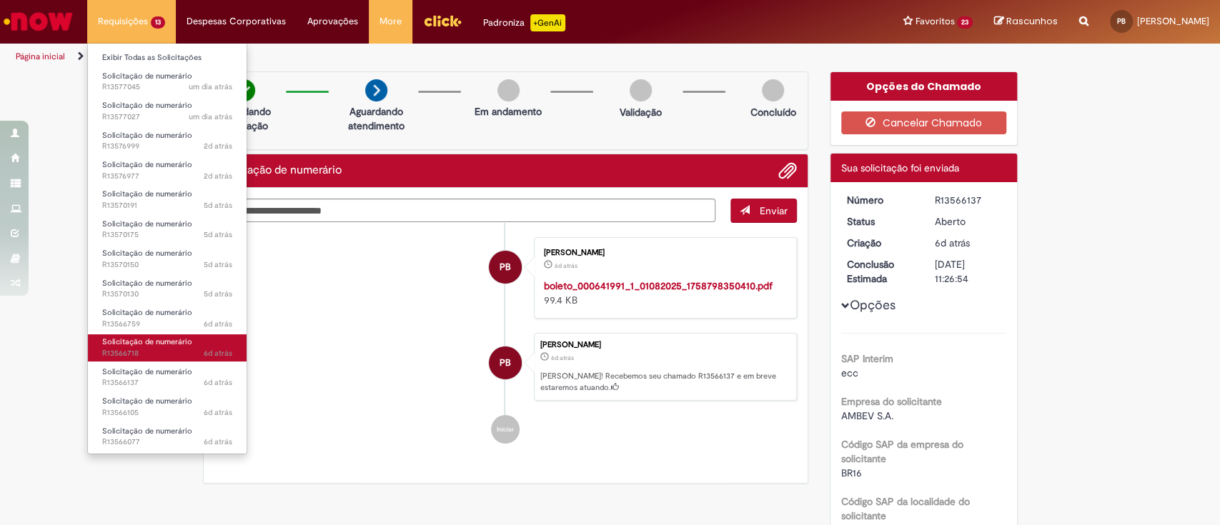 This screenshot has width=1220, height=525. I want to click on b: Código SAP da empresa do solicitante, so click(902, 452).